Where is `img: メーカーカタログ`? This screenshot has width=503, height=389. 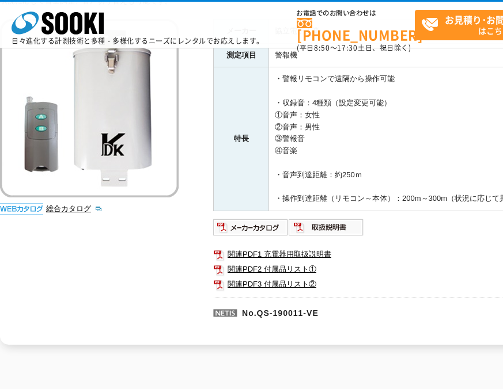
img: メーカーカタログ is located at coordinates (251, 228).